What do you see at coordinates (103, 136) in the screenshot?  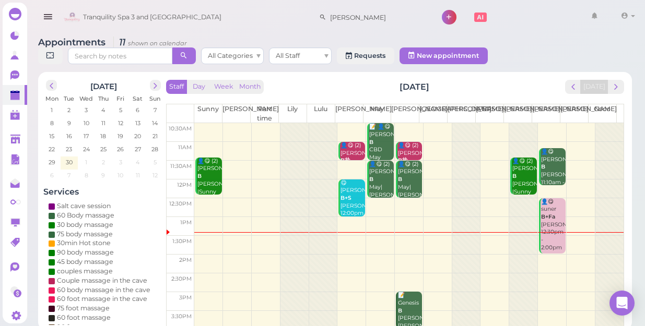 I see `span: 18` at bounding box center [103, 136].